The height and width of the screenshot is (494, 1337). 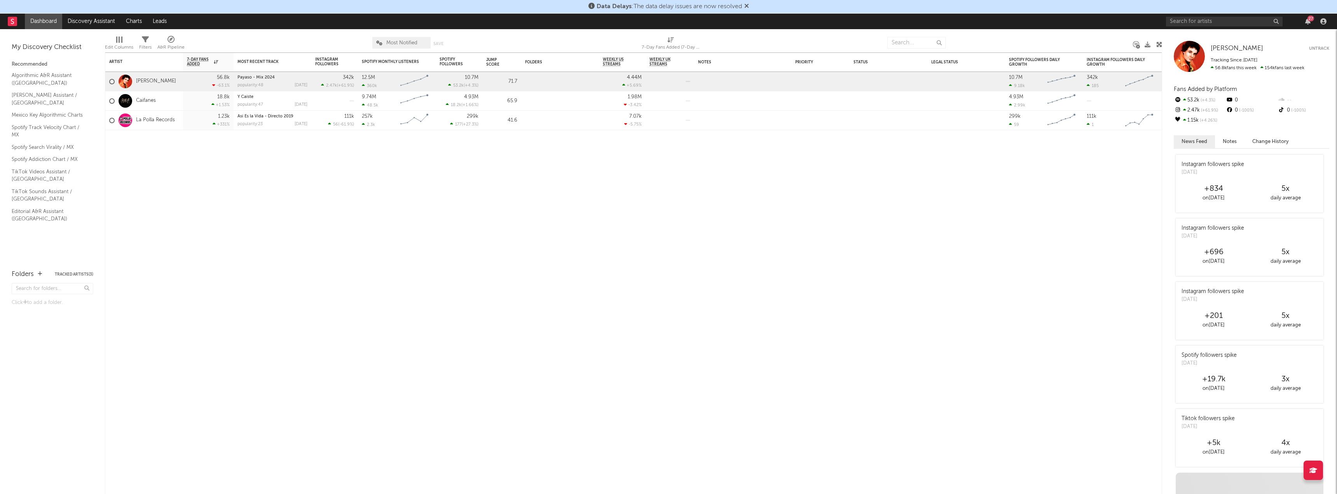 What do you see at coordinates (221, 85) in the screenshot?
I see `div: -63.1 %` at bounding box center [221, 85].